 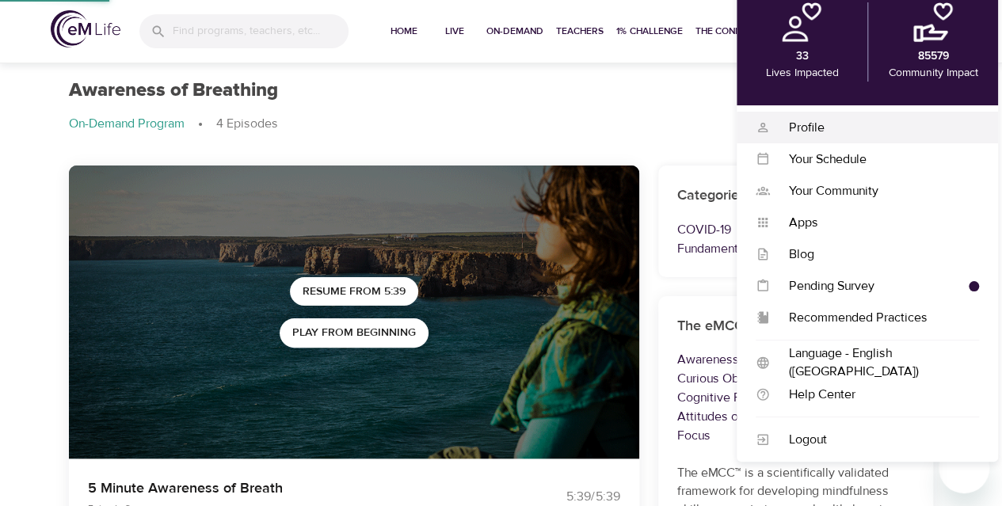 What do you see at coordinates (127, 124) in the screenshot?
I see `p: On-Demand Program` at bounding box center [127, 124].